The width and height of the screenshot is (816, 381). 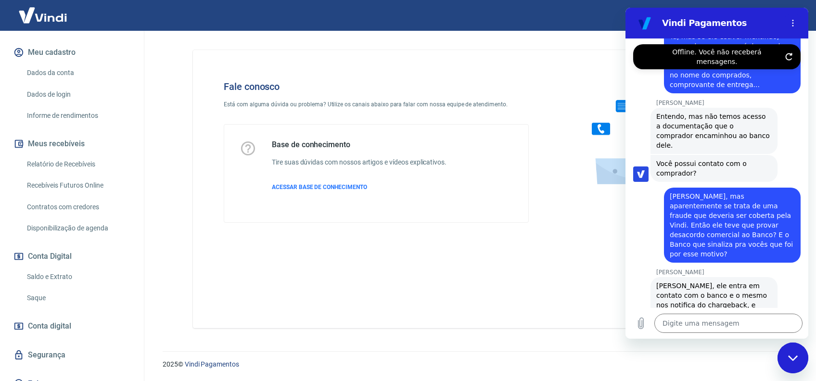 What do you see at coordinates (167, 15) in the screenshot?
I see `button: Menu de opções` at bounding box center [167, 15].